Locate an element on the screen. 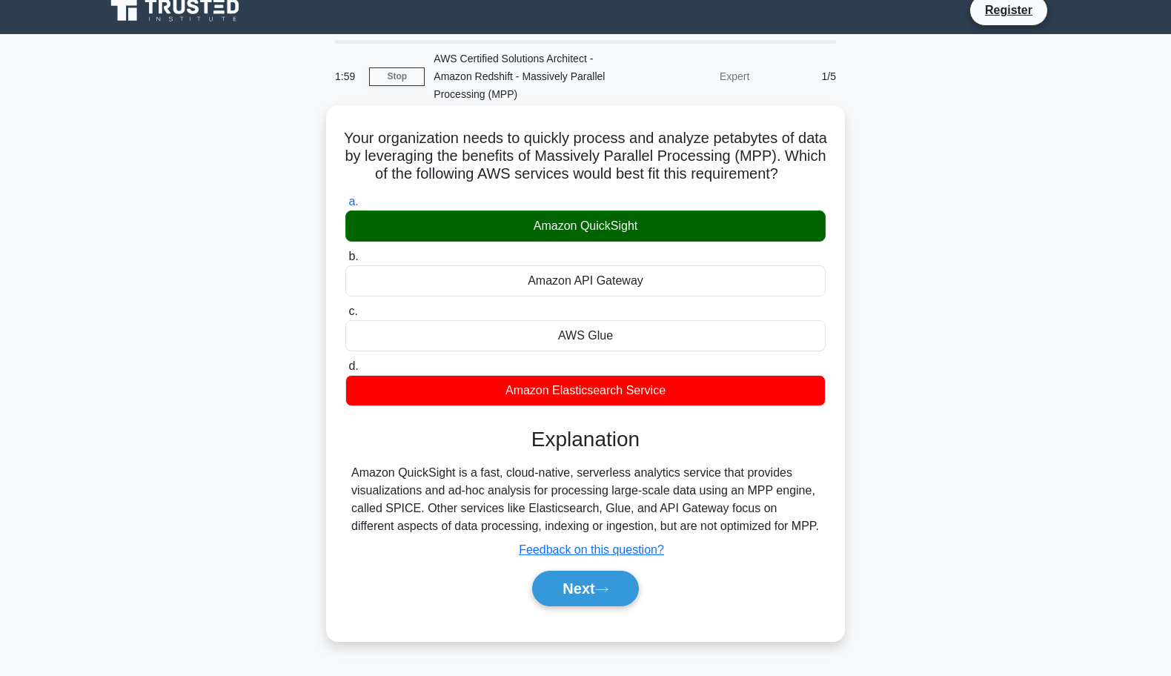  a: Feedback on this question? is located at coordinates (592, 549).